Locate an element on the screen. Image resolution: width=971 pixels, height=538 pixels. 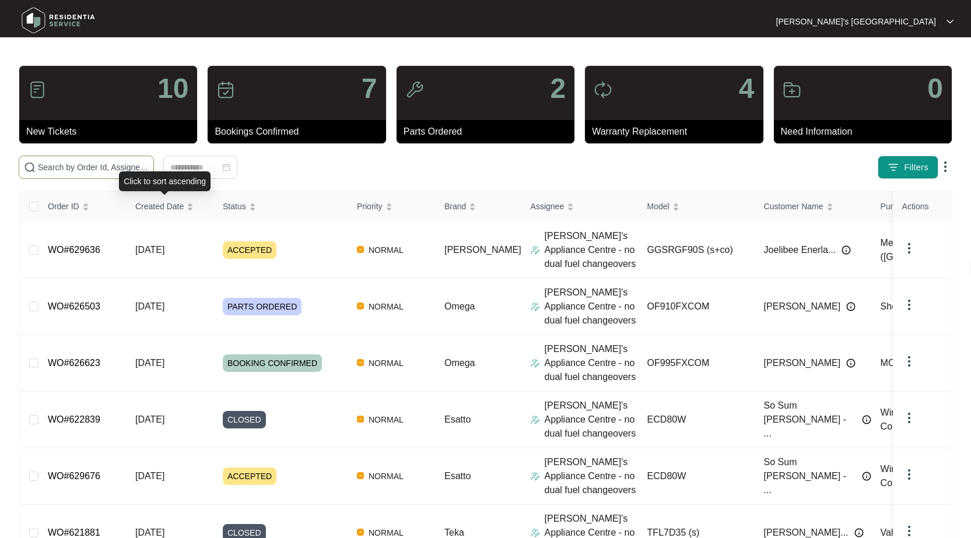
p: 4 is located at coordinates (747, 89).